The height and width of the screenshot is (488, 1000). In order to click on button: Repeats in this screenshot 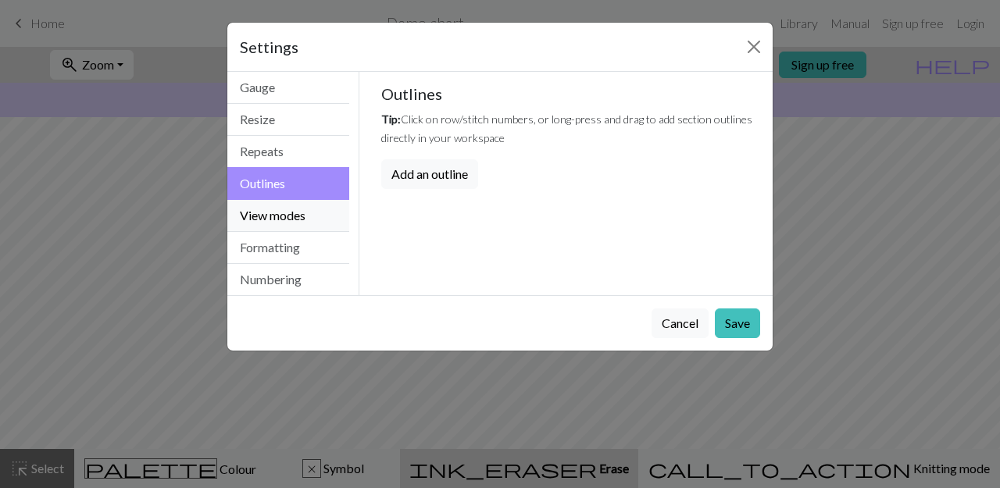, I will do `click(288, 152)`.